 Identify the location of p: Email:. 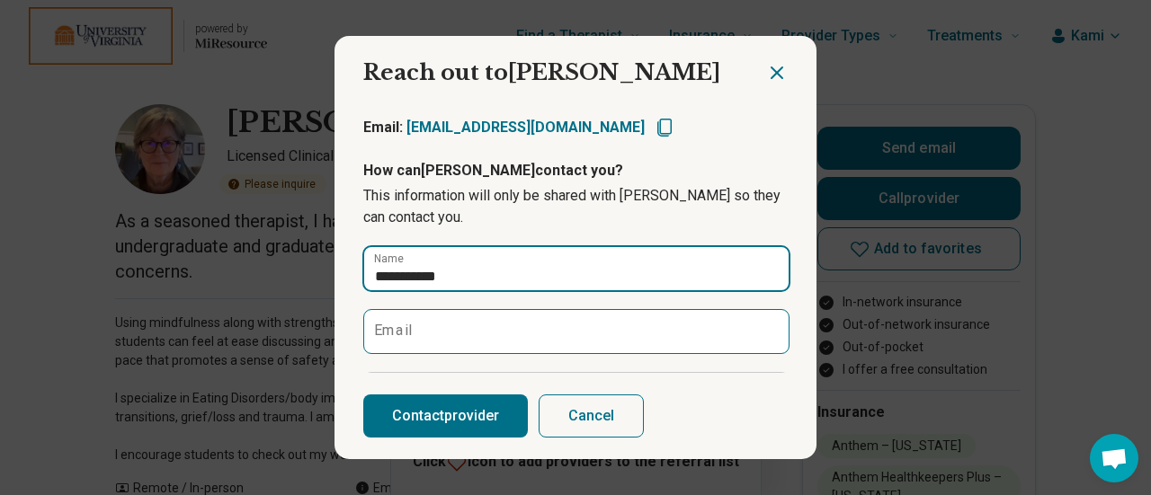
(503, 128).